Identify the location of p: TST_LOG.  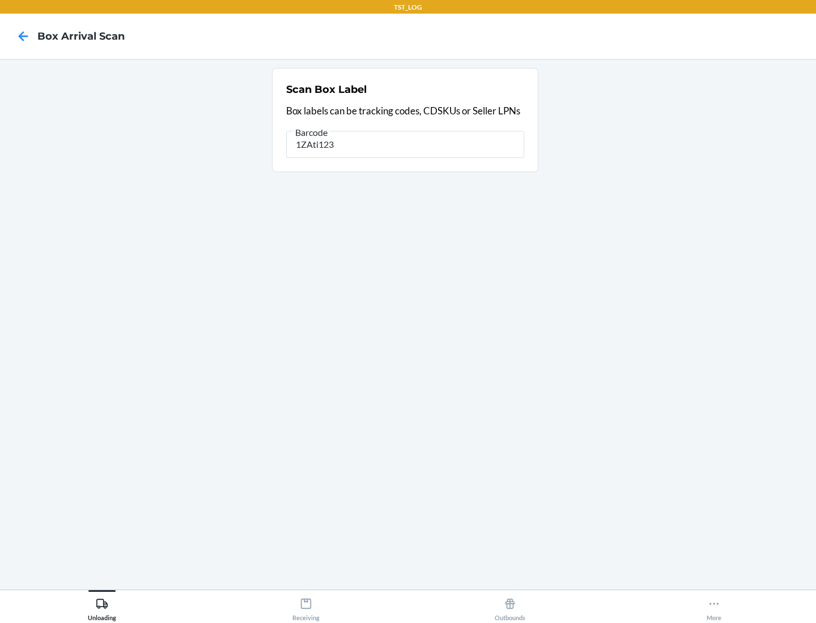
(408, 7).